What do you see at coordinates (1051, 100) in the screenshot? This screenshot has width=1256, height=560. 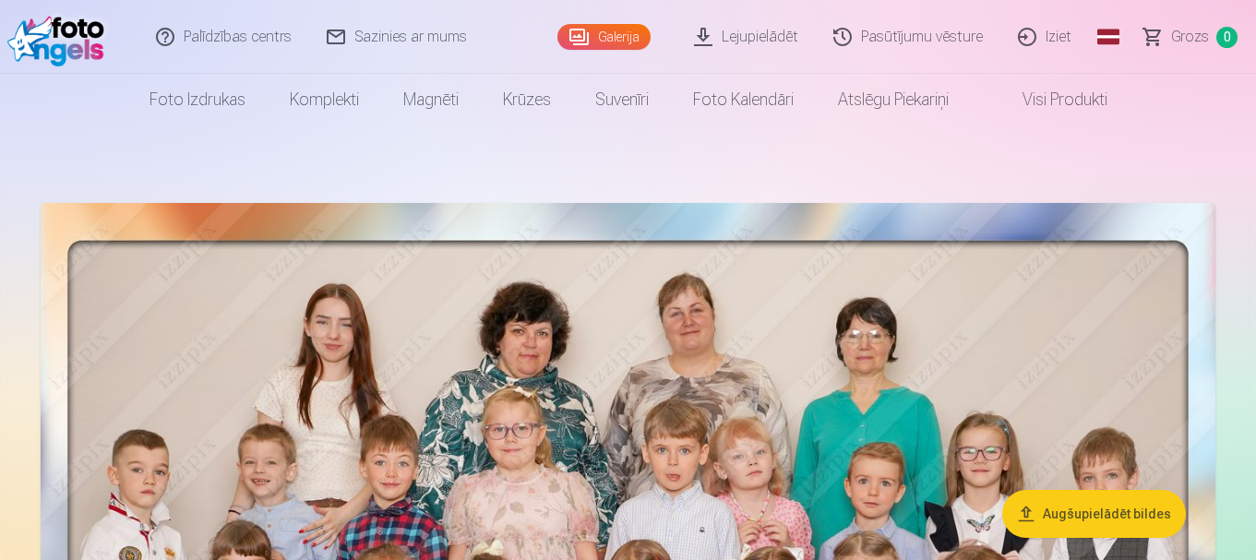 I see `a: Visi produkti` at bounding box center [1051, 100].